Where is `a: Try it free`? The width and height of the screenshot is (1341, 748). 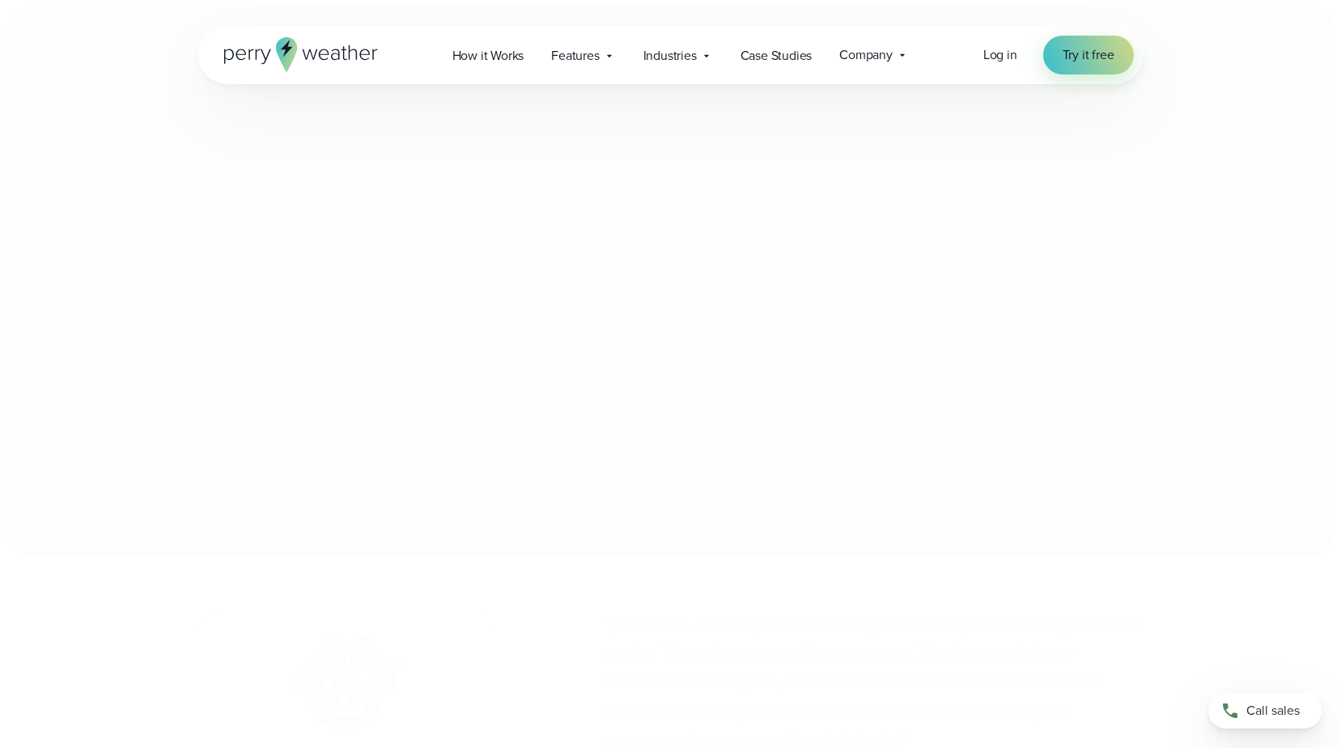
a: Try it free is located at coordinates (1088, 55).